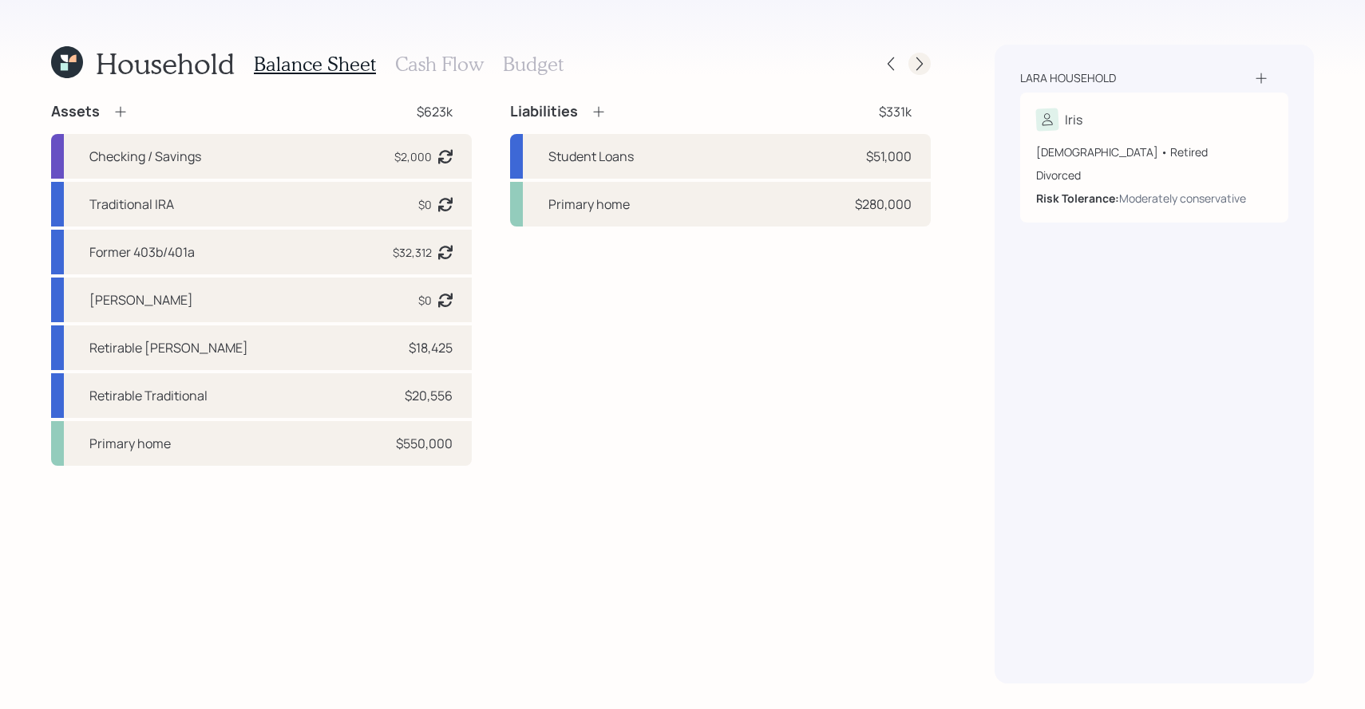 Image resolution: width=1365 pixels, height=709 pixels. What do you see at coordinates (883, 204) in the screenshot?
I see `div: $280,000` at bounding box center [883, 204].